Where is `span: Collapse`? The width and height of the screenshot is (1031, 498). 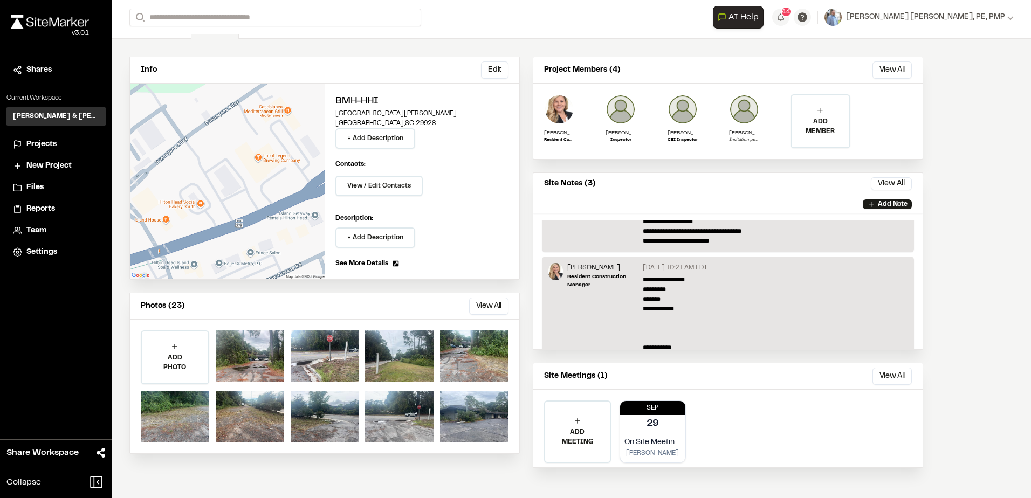
span: Collapse is located at coordinates (24, 482).